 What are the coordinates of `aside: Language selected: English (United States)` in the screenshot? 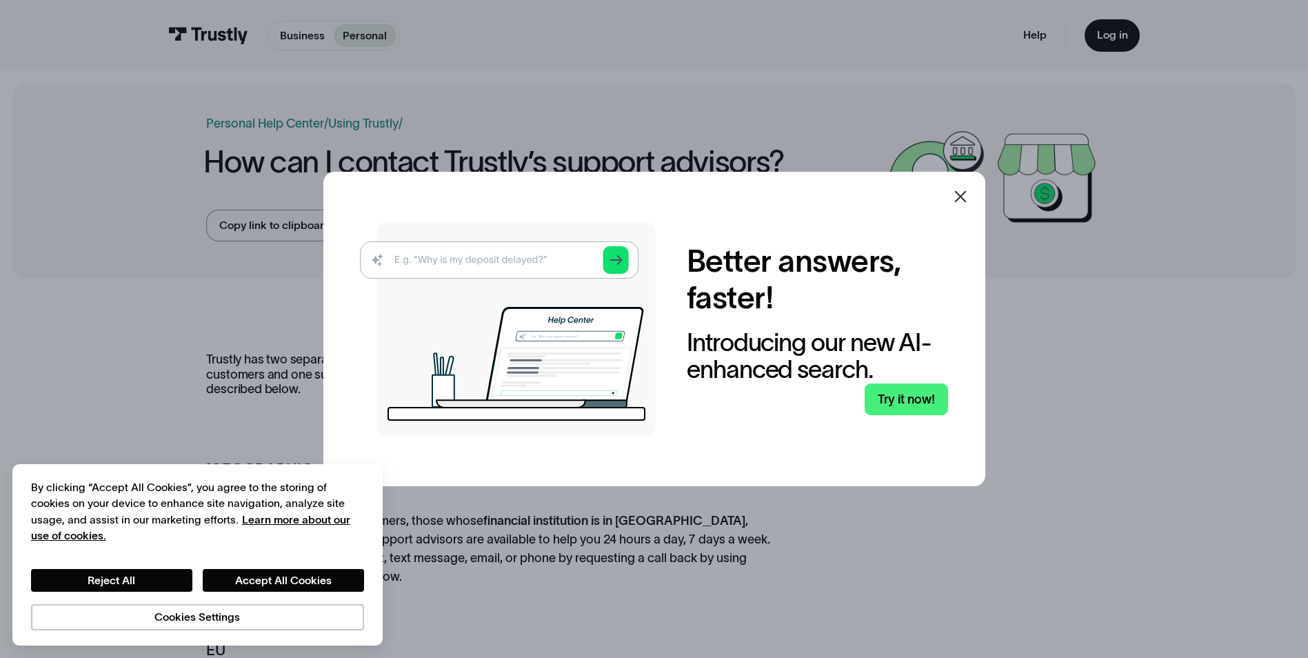 It's located at (48, 643).